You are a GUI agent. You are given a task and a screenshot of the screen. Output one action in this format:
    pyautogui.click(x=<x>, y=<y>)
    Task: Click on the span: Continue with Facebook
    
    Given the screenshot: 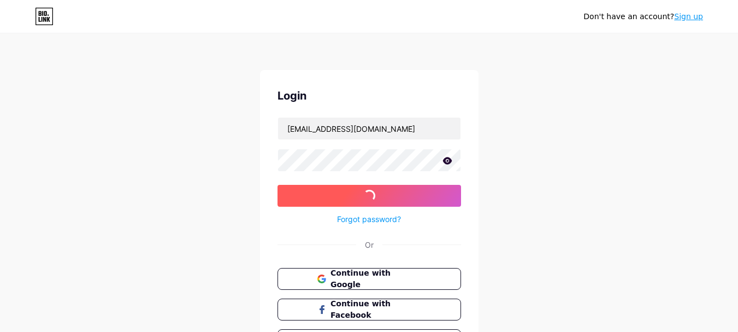 What is the action you would take?
    pyautogui.click(x=375, y=309)
    